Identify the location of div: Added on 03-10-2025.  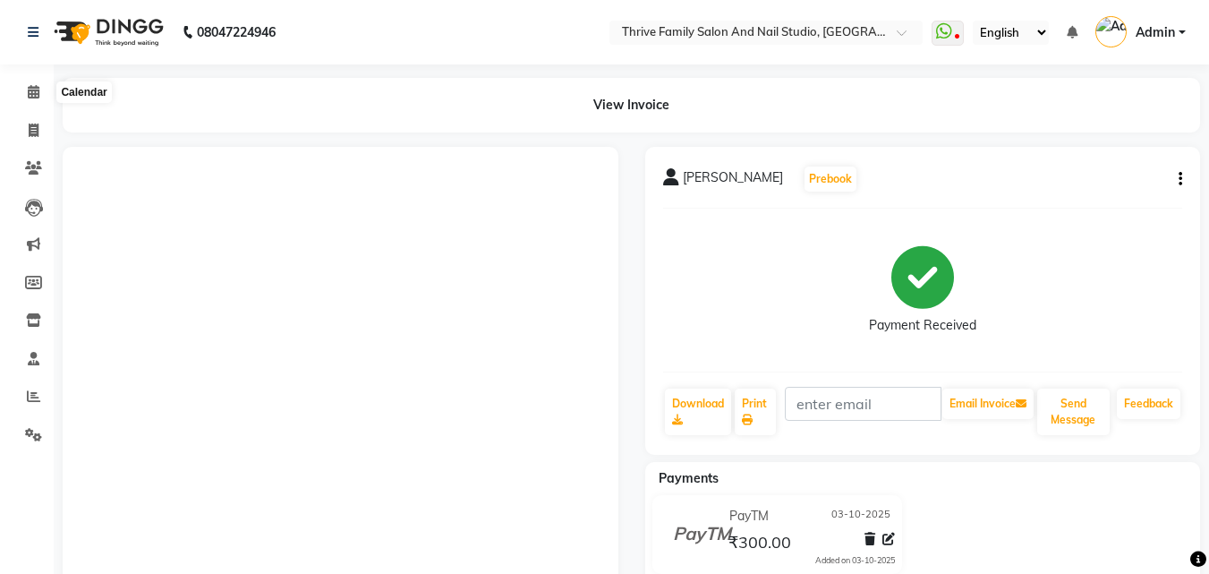
(855, 560).